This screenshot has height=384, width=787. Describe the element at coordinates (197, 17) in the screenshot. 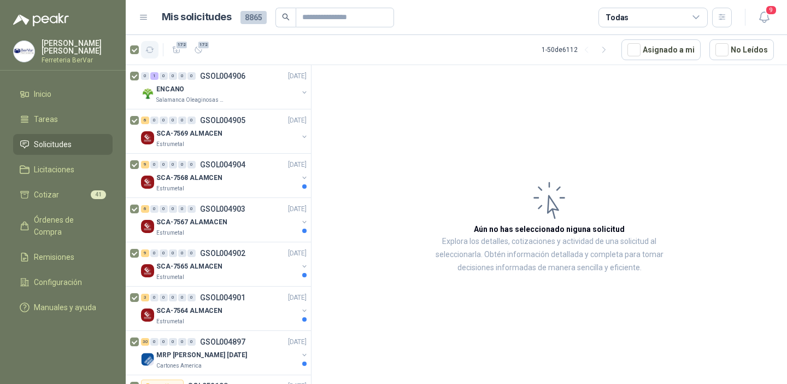

I see `h1: Mis solicitudes` at that location.